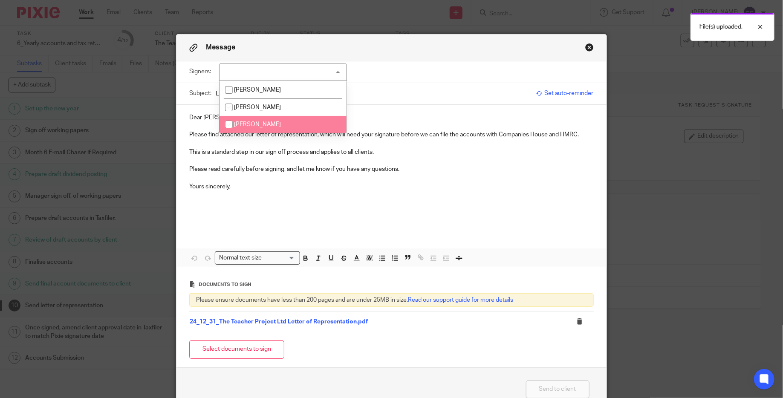 The width and height of the screenshot is (783, 398). I want to click on p: Please find attached our letter of representation, which will need your signature before we can f..., so click(391, 135).